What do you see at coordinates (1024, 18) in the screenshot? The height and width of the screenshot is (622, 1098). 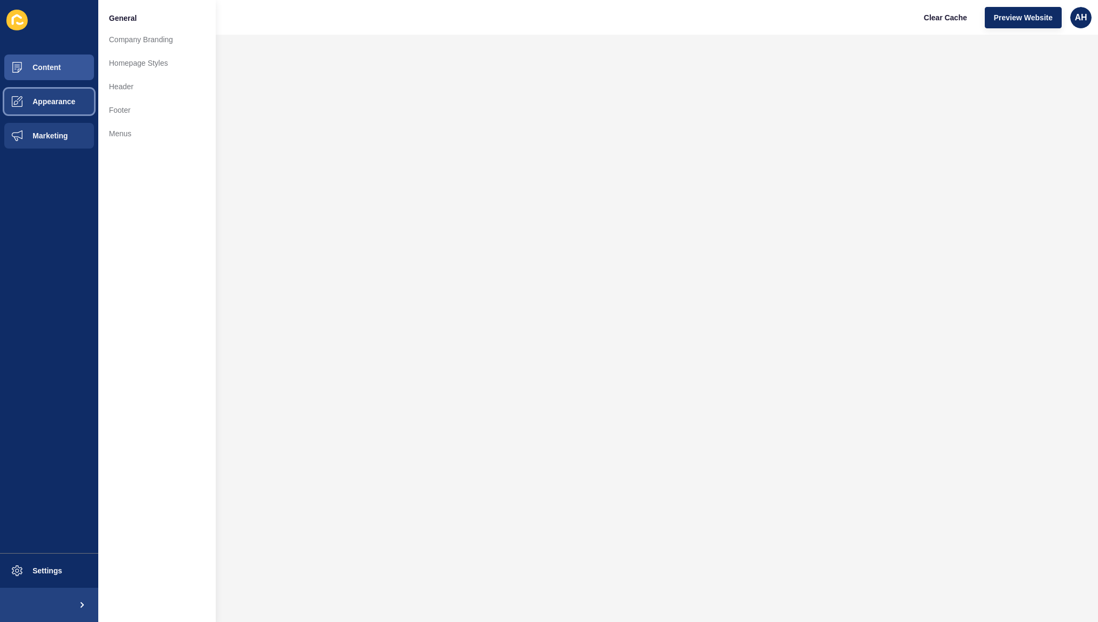 I see `button: Preview Website` at bounding box center [1024, 18].